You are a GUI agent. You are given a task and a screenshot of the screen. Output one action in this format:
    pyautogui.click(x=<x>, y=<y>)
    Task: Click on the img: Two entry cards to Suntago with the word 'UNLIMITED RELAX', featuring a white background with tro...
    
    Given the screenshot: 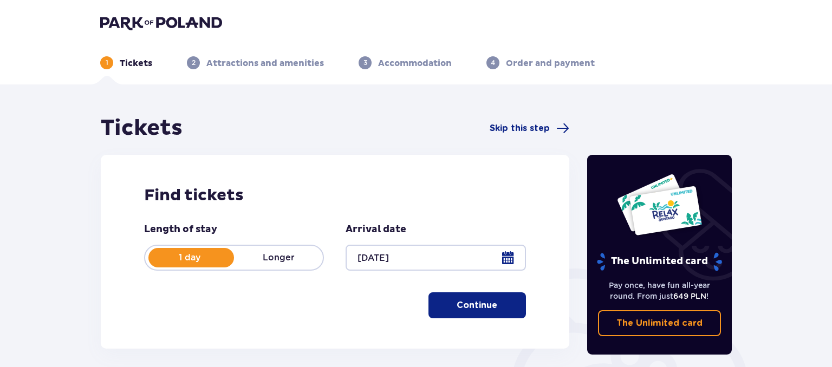 What is the action you would take?
    pyautogui.click(x=659, y=205)
    